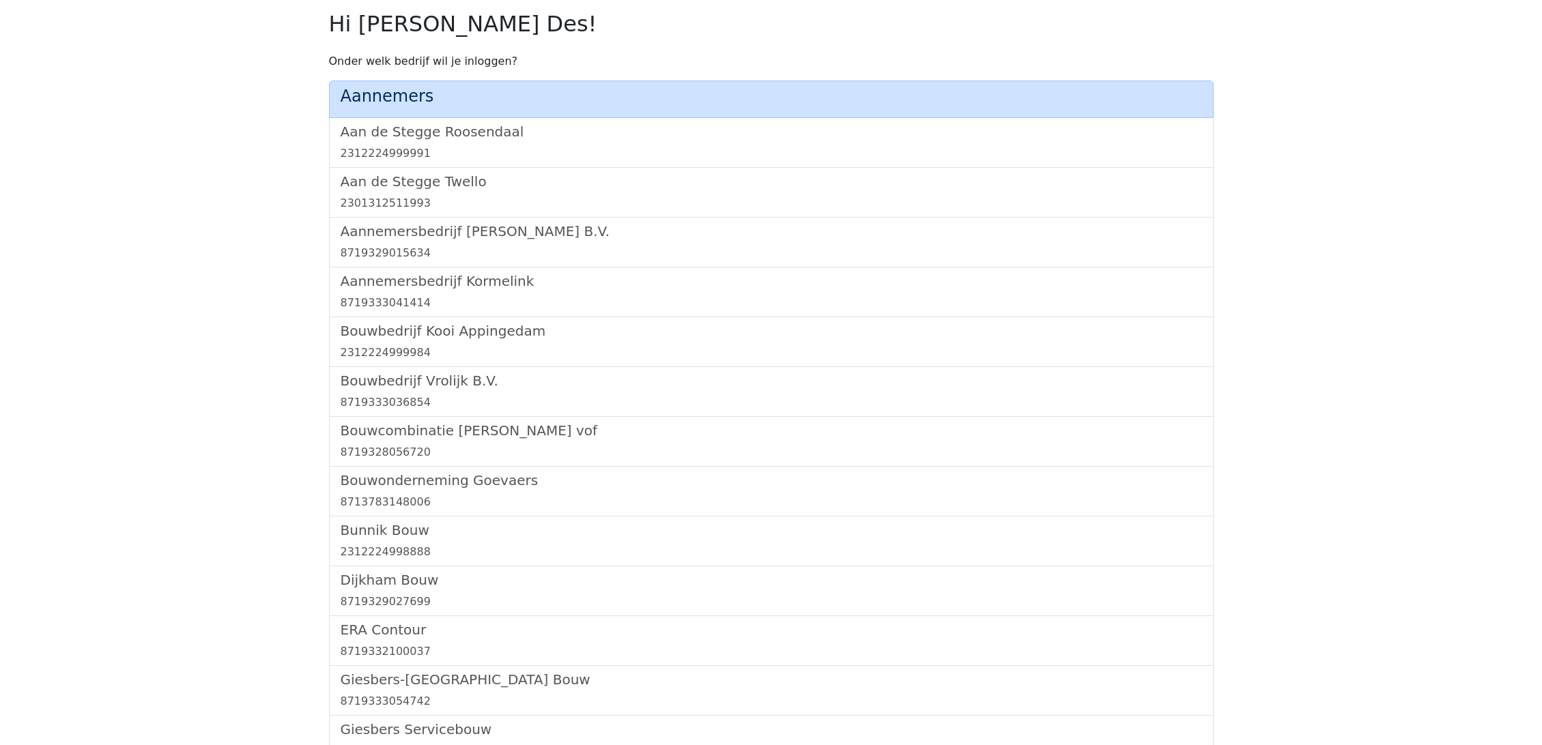 This screenshot has width=1542, height=745. I want to click on p: Onder welk bedrijf wil je inloggen?, so click(771, 61).